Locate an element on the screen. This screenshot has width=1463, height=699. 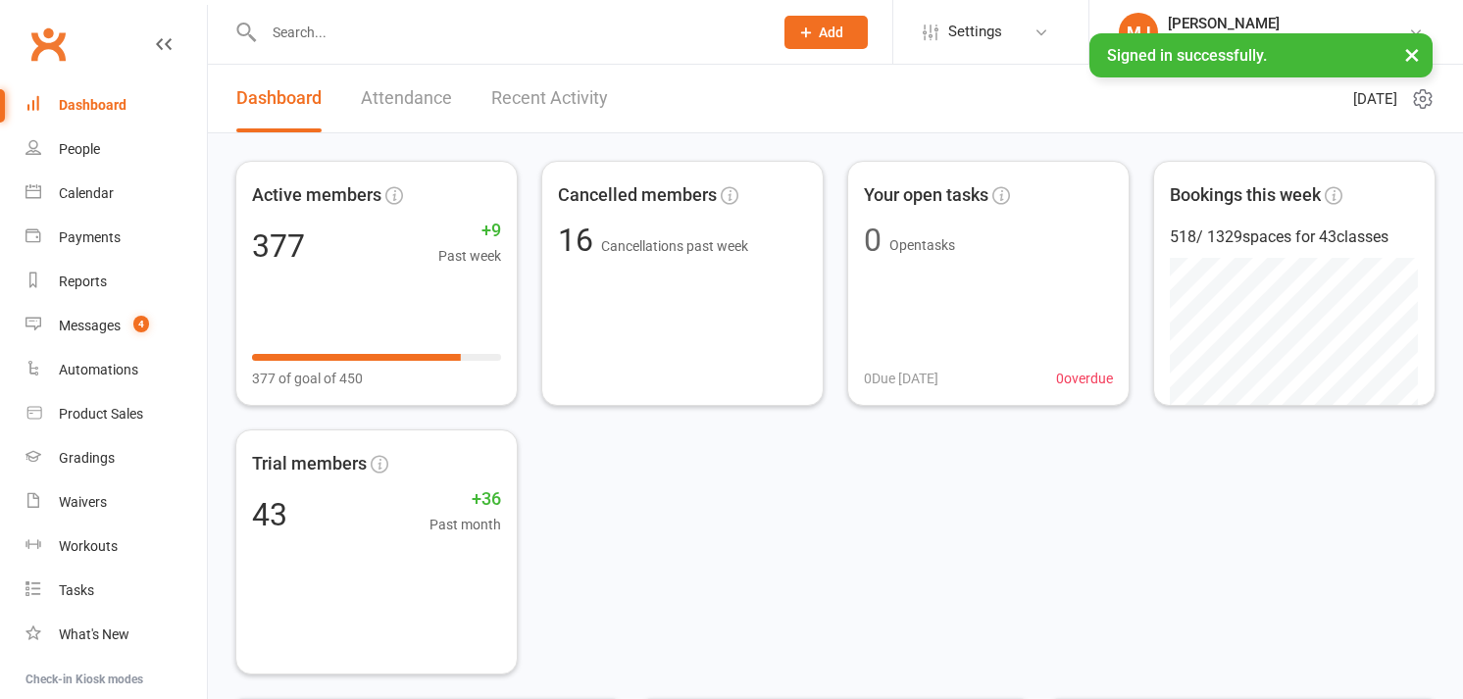
span: Past week is located at coordinates (470, 256).